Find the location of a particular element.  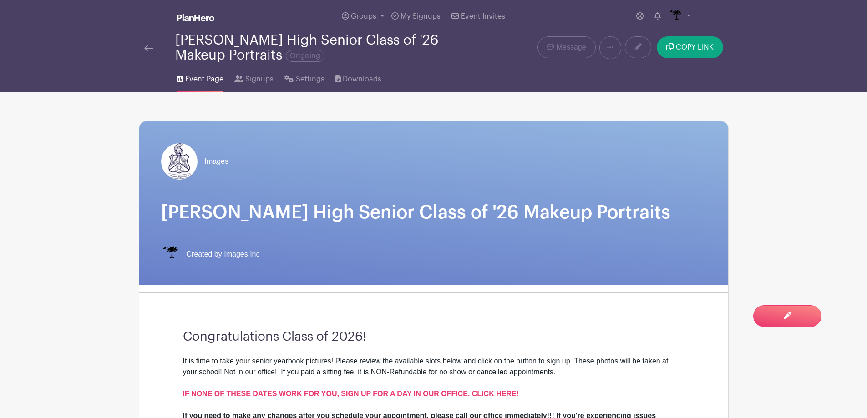

h3: Congratulations Class of 2026! is located at coordinates (434, 337).